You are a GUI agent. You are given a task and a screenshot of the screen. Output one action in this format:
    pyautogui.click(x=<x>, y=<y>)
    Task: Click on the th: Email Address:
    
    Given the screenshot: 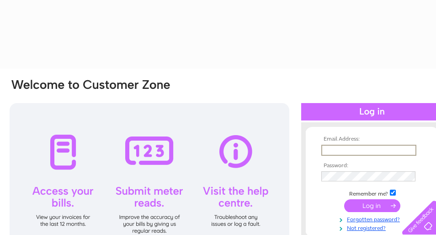 What is the action you would take?
    pyautogui.click(x=372, y=139)
    